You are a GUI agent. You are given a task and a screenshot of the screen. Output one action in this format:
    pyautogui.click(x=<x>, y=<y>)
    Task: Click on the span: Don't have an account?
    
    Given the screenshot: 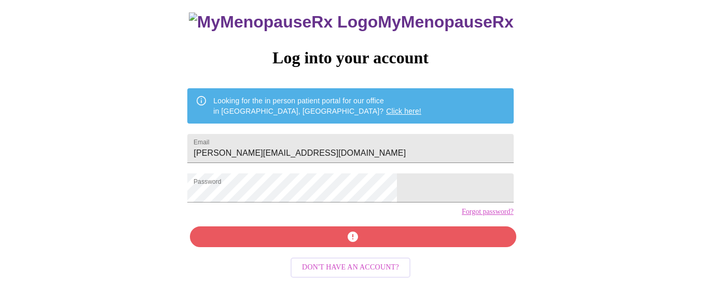 What is the action you would take?
    pyautogui.click(x=350, y=267)
    